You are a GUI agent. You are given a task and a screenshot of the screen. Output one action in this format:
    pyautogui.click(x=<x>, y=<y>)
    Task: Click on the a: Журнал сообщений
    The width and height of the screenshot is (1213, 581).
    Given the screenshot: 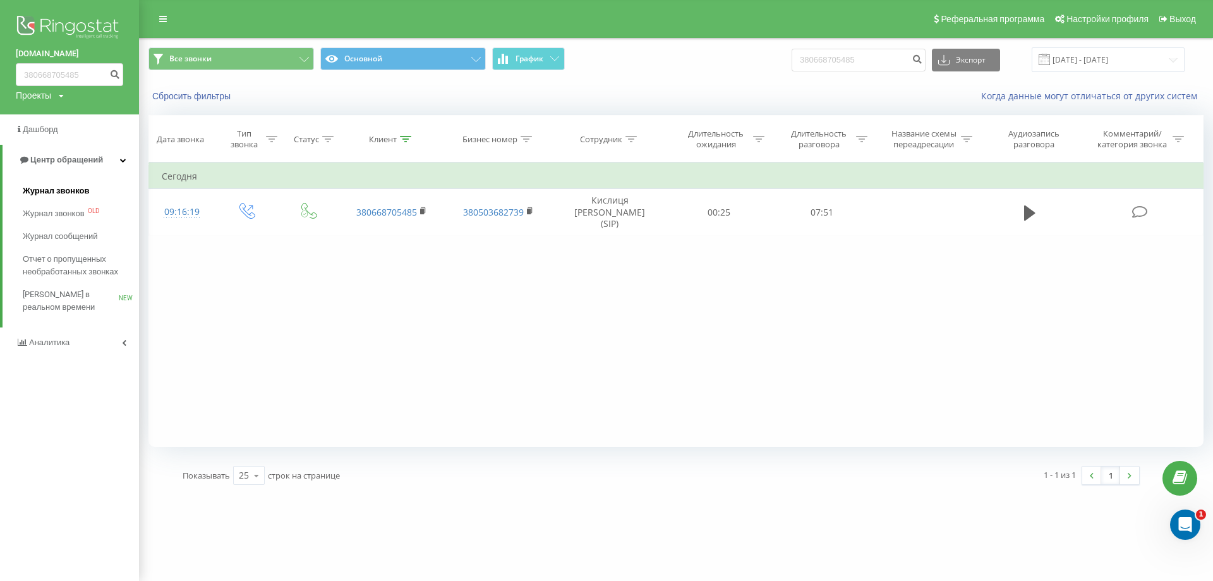 What is the action you would take?
    pyautogui.click(x=81, y=236)
    